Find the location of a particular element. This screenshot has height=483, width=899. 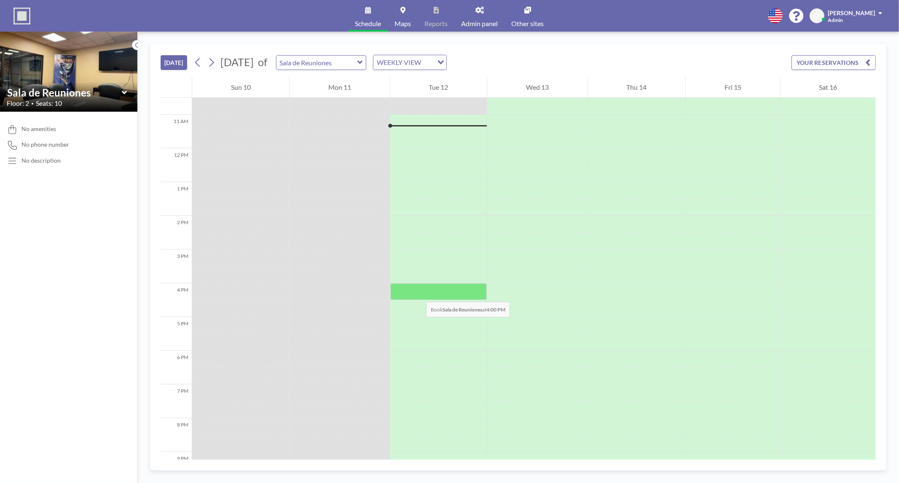

span: Seats: 10 is located at coordinates (49, 103).